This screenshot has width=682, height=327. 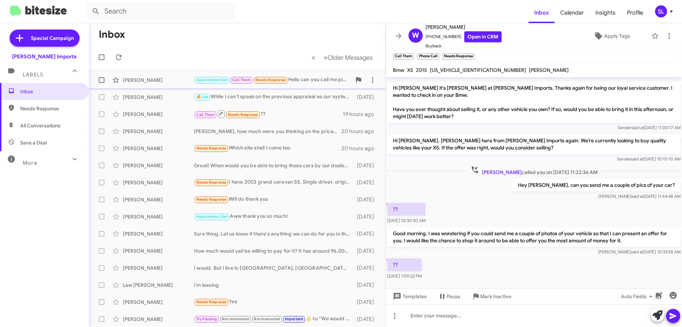 I want to click on h1: Inbox, so click(x=112, y=34).